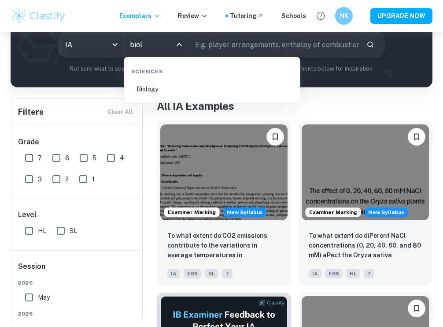 The height and width of the screenshot is (327, 443). What do you see at coordinates (77, 283) in the screenshot?
I see `span: 2026` at bounding box center [77, 283].